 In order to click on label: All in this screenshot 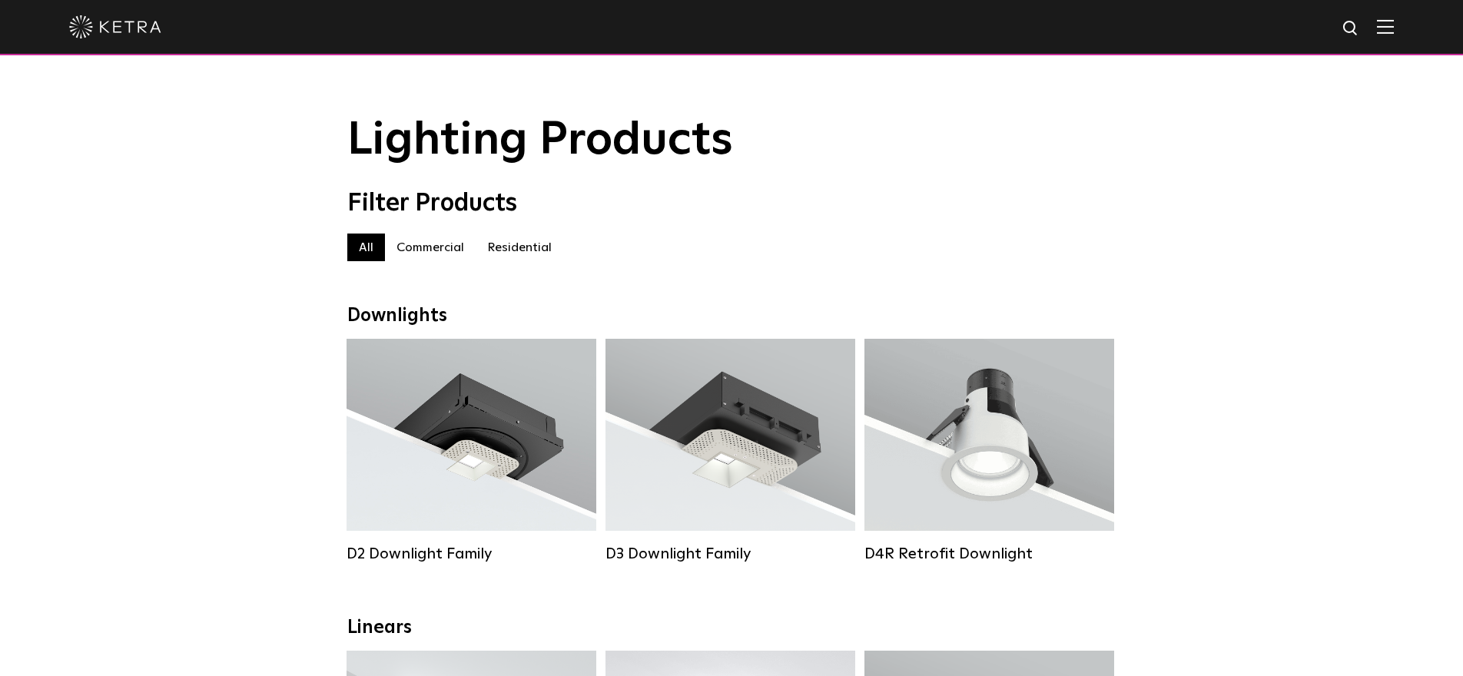, I will do `click(366, 247)`.